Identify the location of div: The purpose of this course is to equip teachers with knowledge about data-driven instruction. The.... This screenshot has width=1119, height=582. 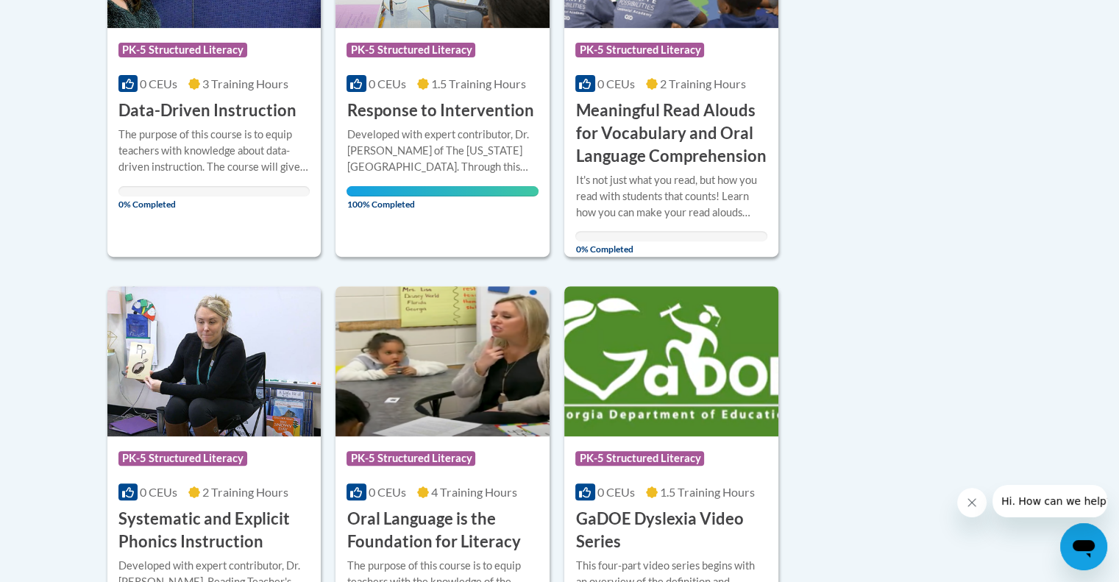
(214, 151).